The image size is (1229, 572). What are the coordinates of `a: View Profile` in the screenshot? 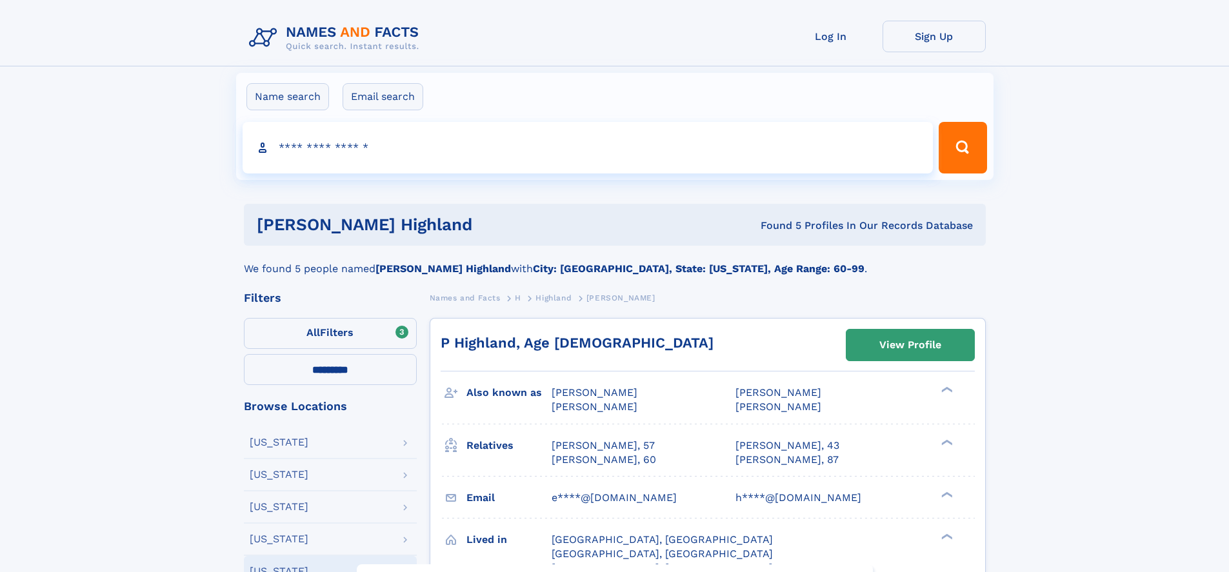 It's located at (910, 345).